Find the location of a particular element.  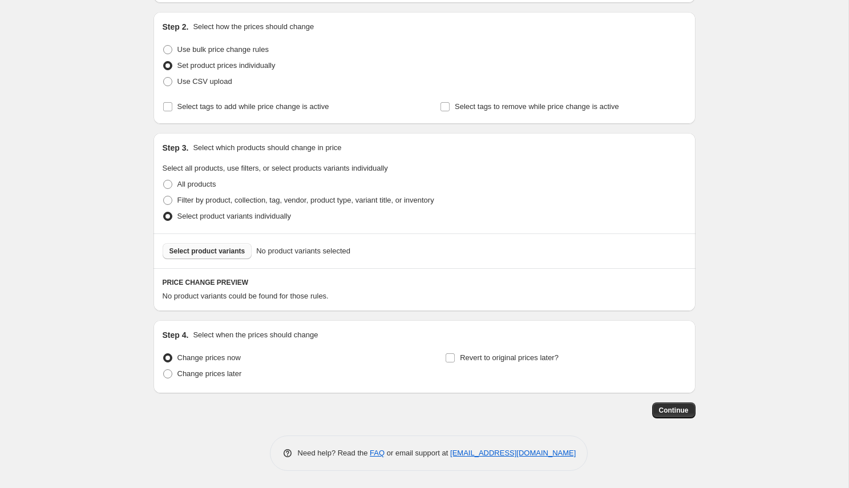

span: Use bulk price change rules is located at coordinates (223, 49).